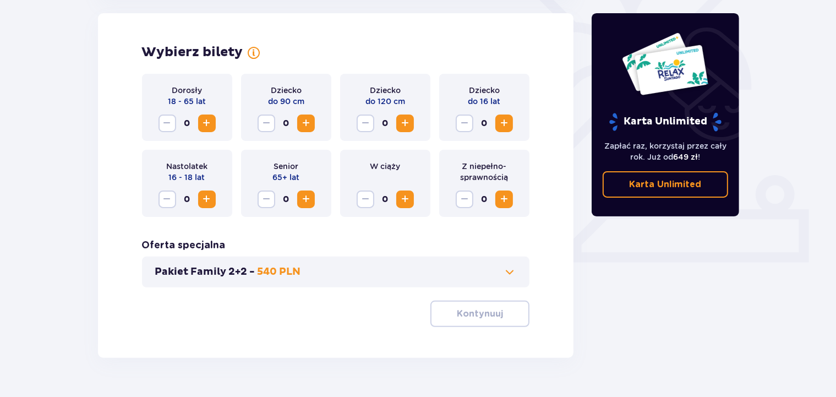 The width and height of the screenshot is (836, 397). What do you see at coordinates (187, 177) in the screenshot?
I see `p: 16 - 18 lat` at bounding box center [187, 177].